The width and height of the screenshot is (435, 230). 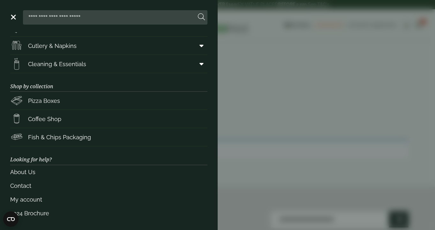 I want to click on a: My account, so click(x=109, y=199).